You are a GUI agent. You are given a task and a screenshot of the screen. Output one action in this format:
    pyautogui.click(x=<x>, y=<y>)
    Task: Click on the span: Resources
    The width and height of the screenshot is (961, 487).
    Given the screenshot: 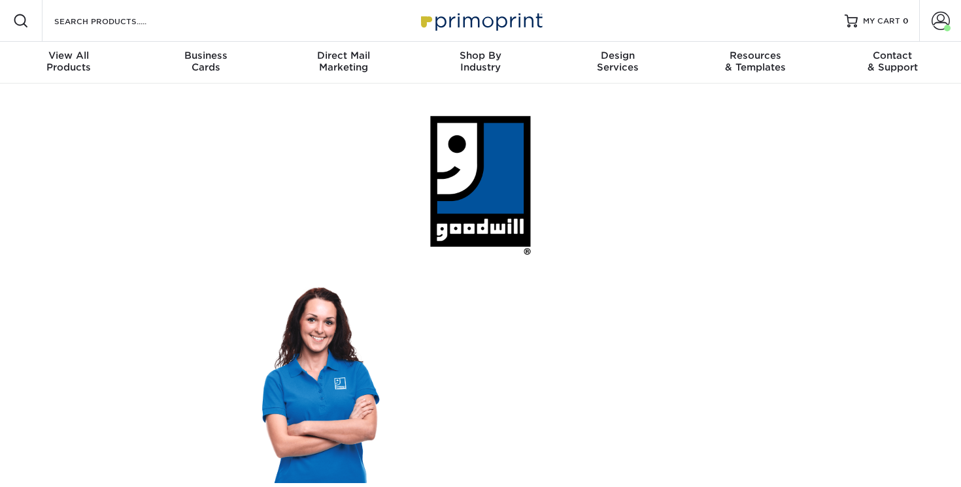 What is the action you would take?
    pyautogui.click(x=755, y=56)
    